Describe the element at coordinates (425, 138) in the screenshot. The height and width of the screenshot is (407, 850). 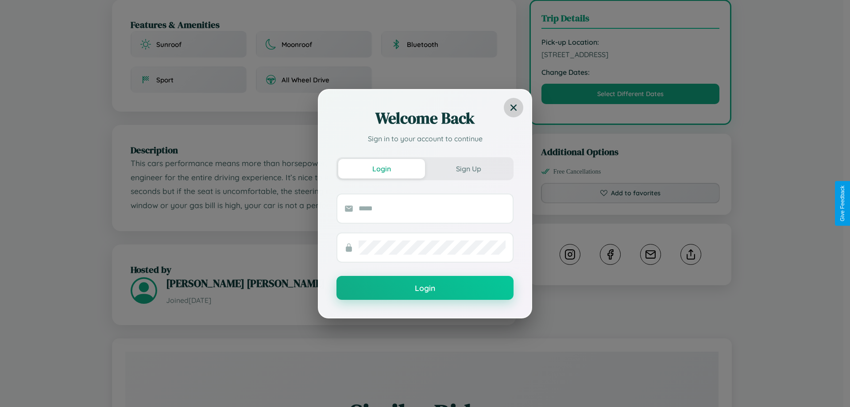
I see `p: Sign in to your account to continue` at that location.